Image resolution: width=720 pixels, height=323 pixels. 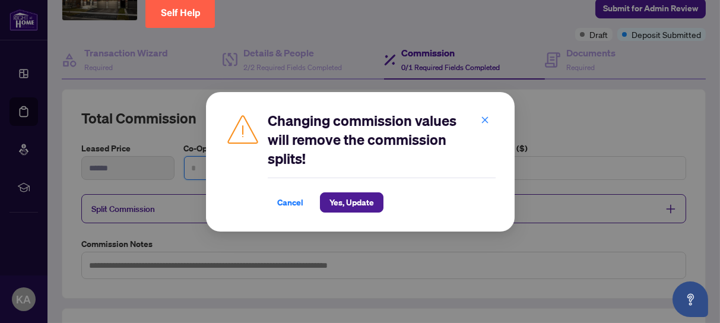 I want to click on img: Caution Icon, so click(x=243, y=129).